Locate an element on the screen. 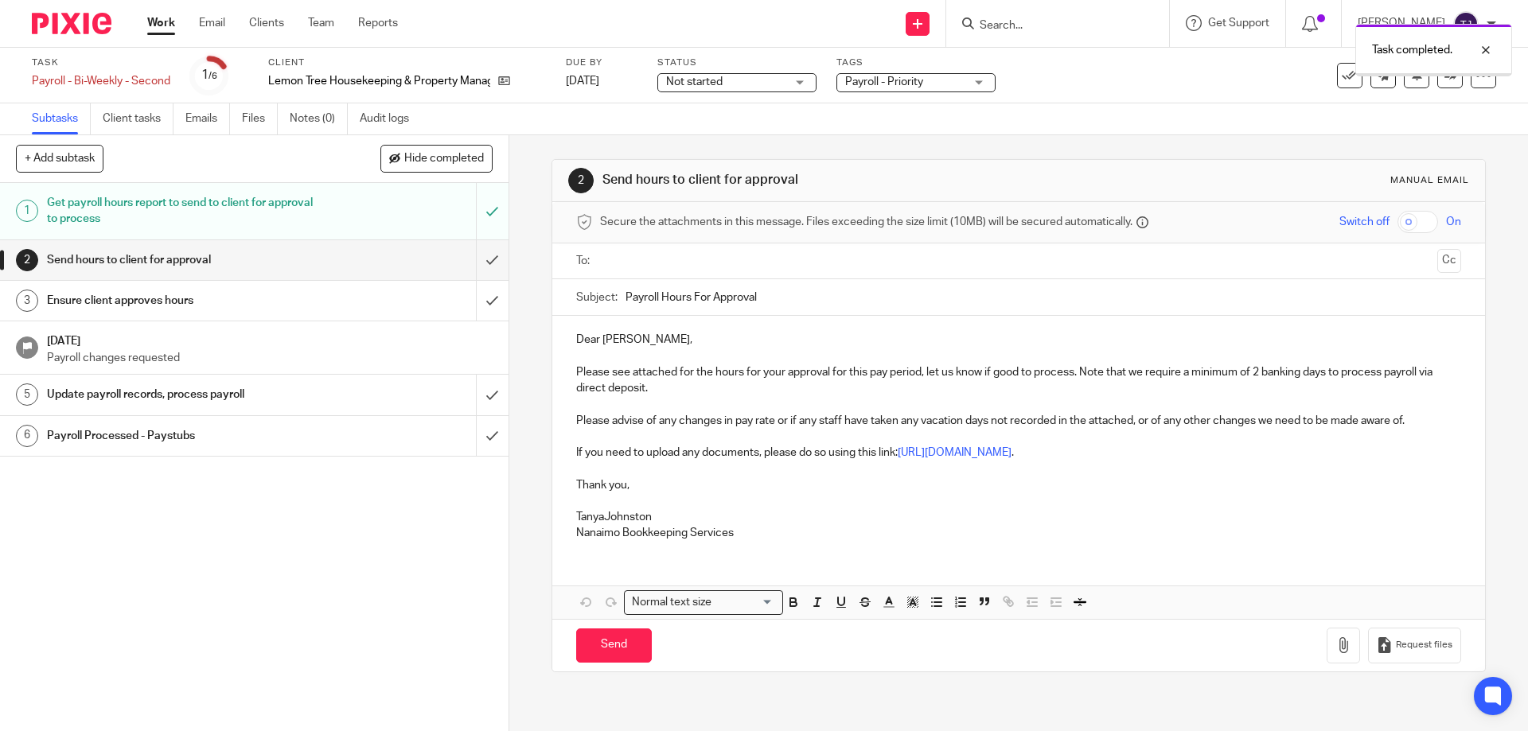 The image size is (1528, 731). a: Notes (0) is located at coordinates (318, 119).